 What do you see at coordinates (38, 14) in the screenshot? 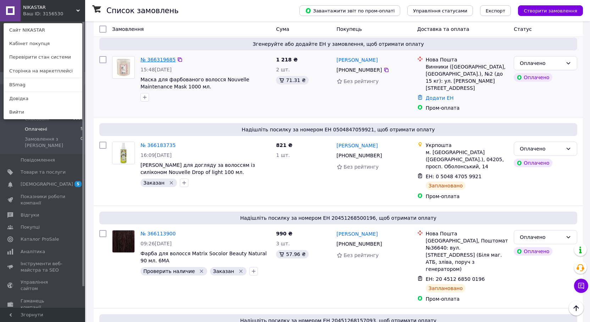
I see `div: Ваш ID: 3156530` at bounding box center [38, 14].